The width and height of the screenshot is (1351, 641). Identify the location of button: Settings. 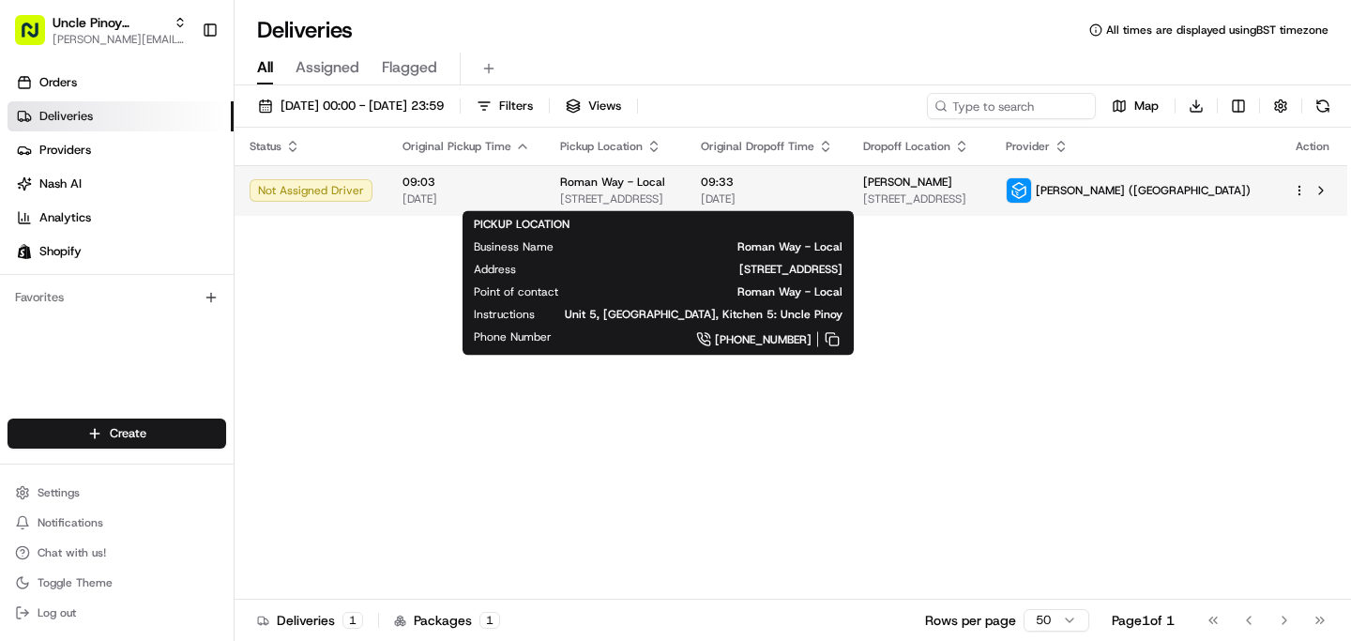
(116, 493).